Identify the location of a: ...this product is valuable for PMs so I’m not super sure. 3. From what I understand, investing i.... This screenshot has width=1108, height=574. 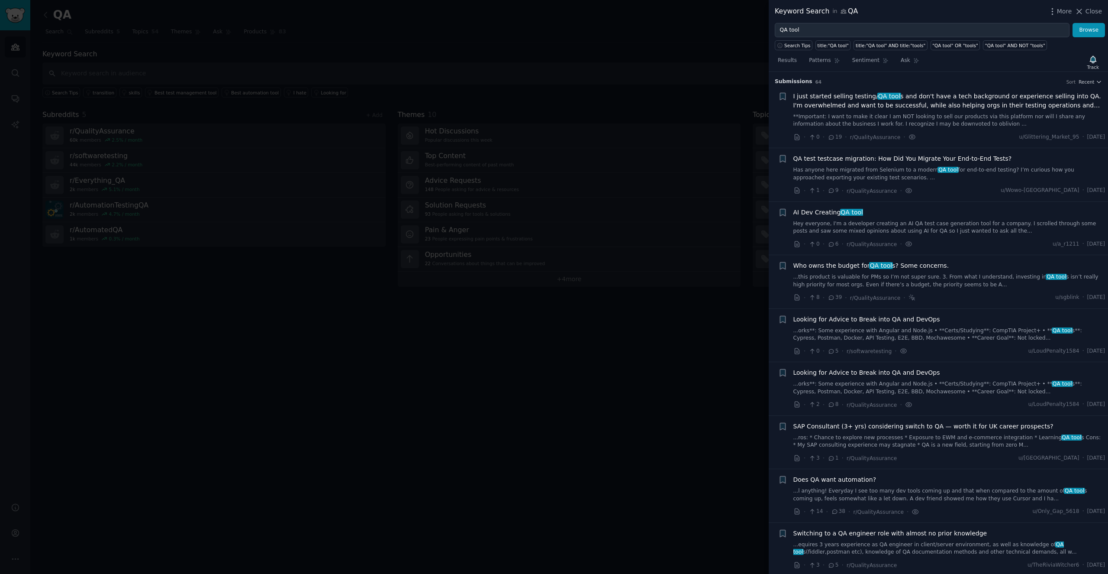
(949, 281).